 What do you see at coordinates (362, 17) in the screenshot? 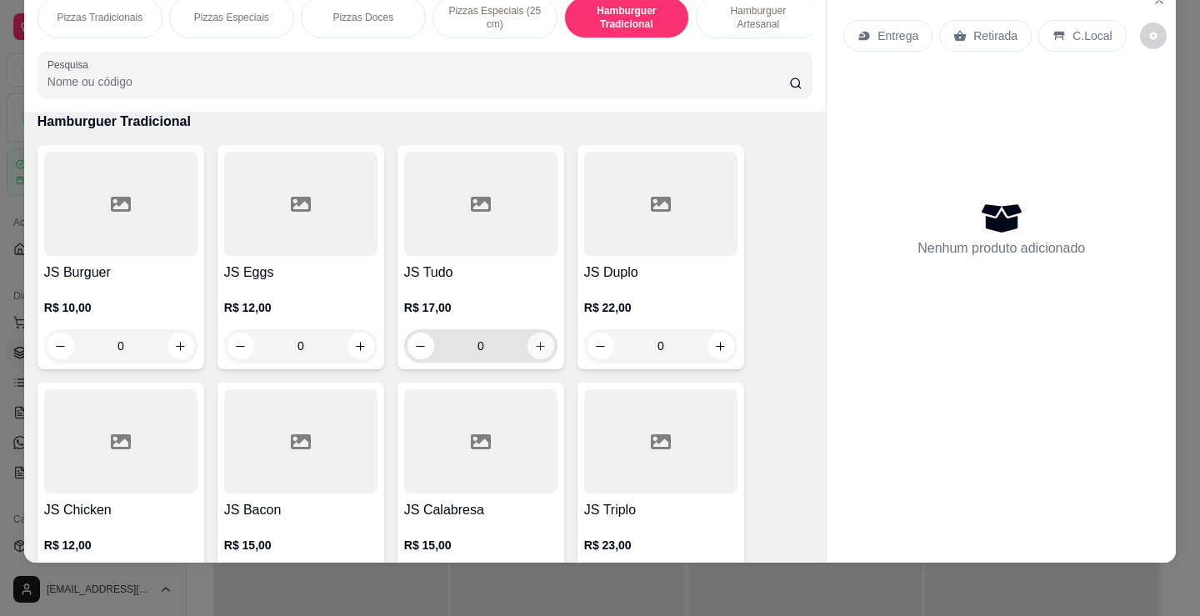
I see `p: Pizzas Doces` at bounding box center [362, 17].